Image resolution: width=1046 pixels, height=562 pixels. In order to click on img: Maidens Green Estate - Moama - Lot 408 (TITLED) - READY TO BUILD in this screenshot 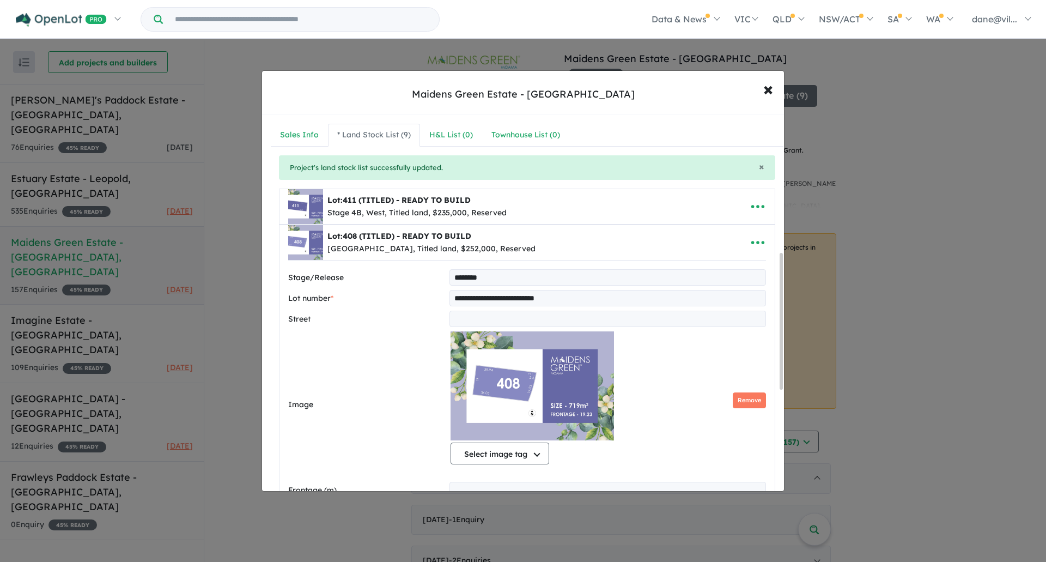, I will do `click(532, 386)`.